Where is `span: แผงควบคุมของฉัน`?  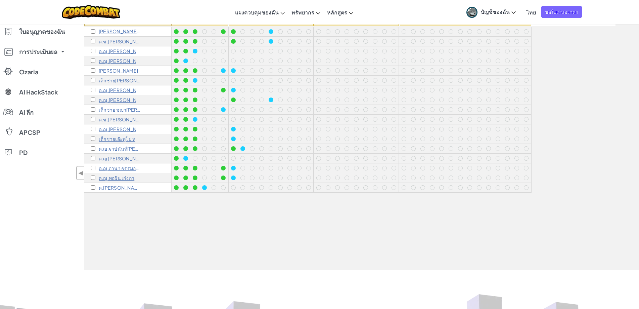 span: แผงควบคุมของฉัน is located at coordinates (257, 12).